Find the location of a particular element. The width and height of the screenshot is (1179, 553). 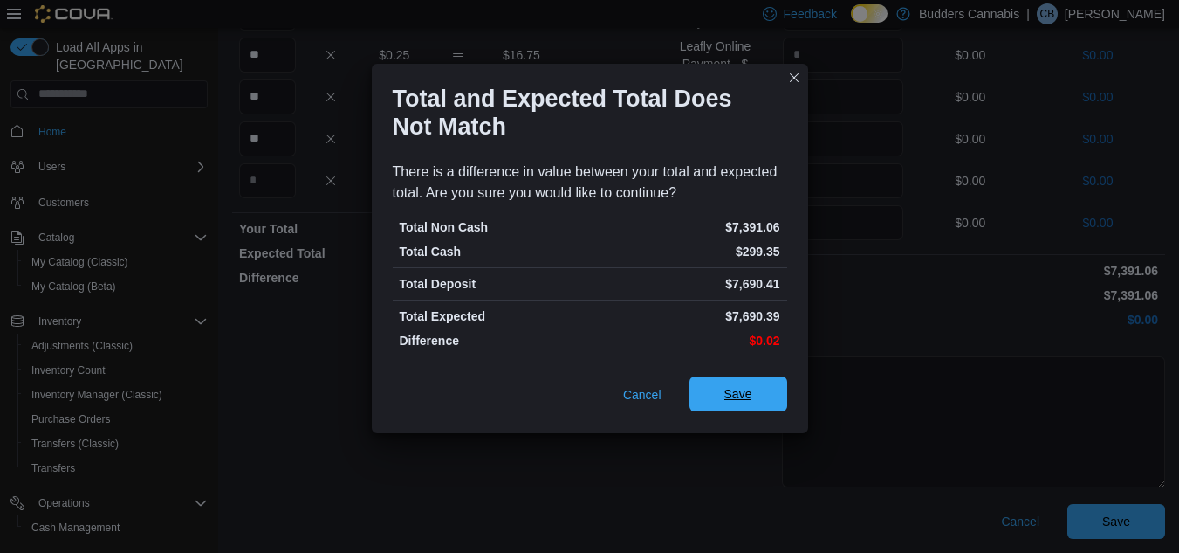

p: Total Deposit is located at coordinates (493, 284).